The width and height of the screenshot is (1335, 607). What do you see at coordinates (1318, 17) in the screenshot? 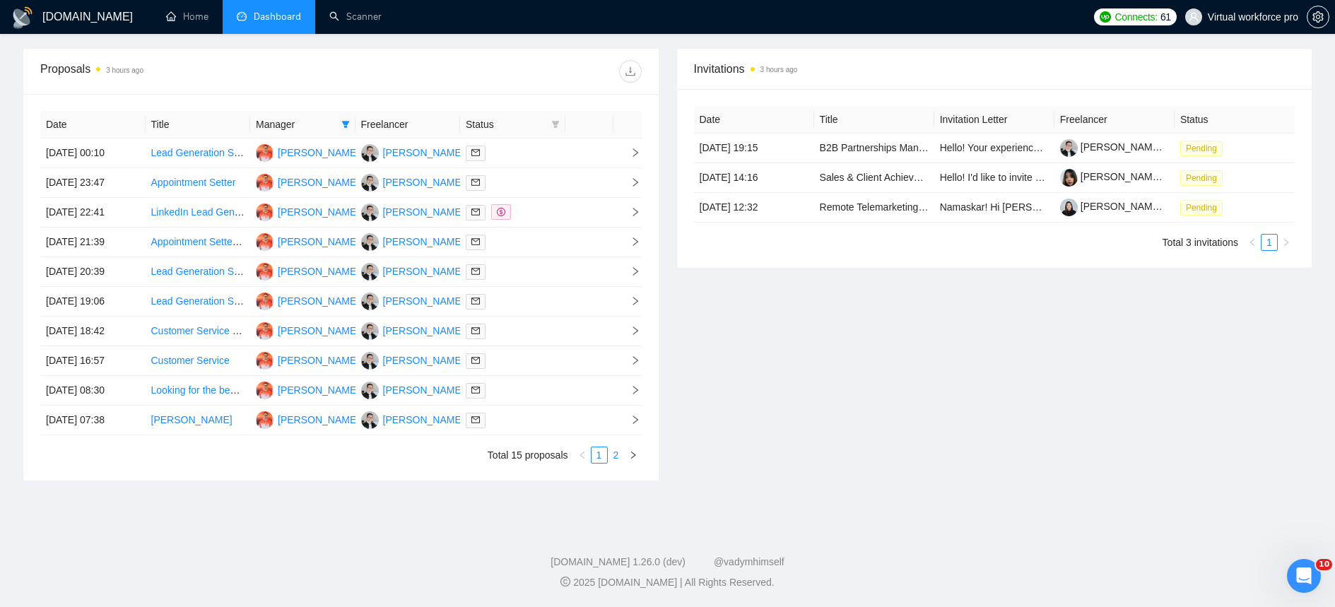
I see `span: setting` at bounding box center [1318, 17].